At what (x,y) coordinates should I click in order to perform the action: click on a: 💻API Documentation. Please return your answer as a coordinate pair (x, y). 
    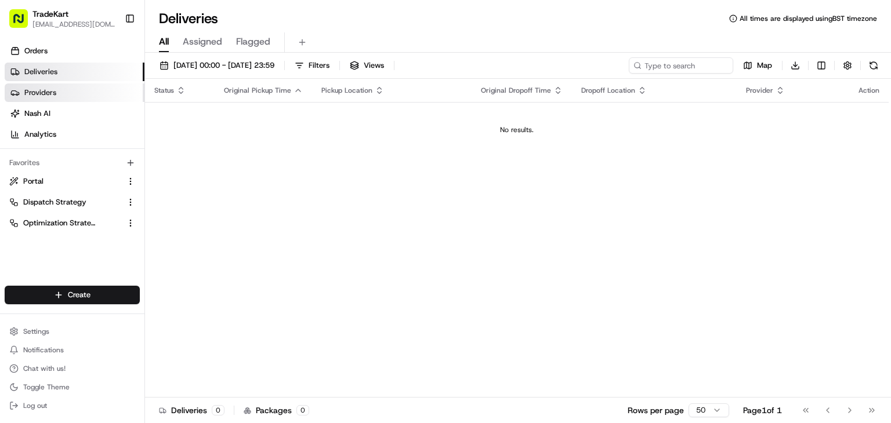
    Looking at the image, I should click on (142, 233).